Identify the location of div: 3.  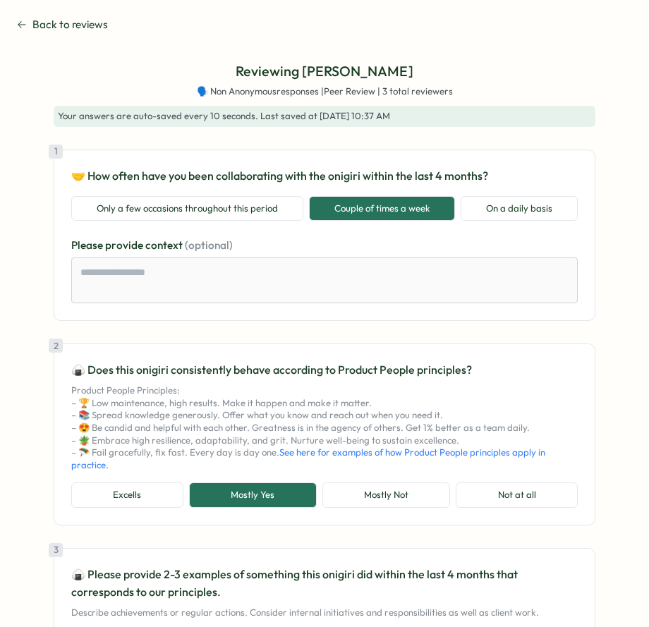
(56, 550).